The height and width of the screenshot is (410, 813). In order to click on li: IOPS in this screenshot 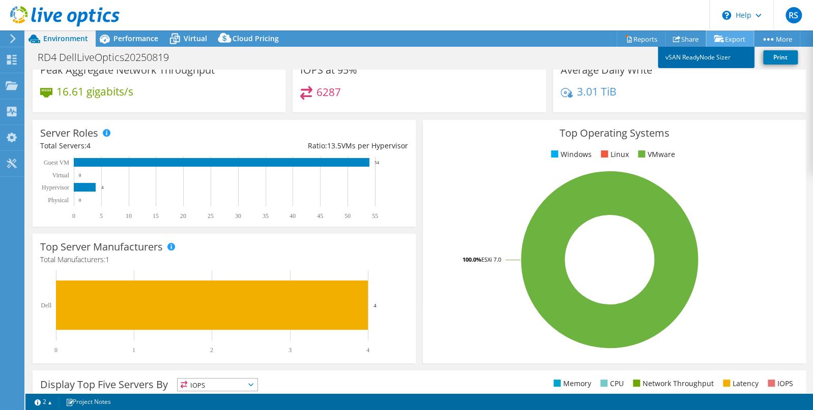, I will do `click(779, 384)`.